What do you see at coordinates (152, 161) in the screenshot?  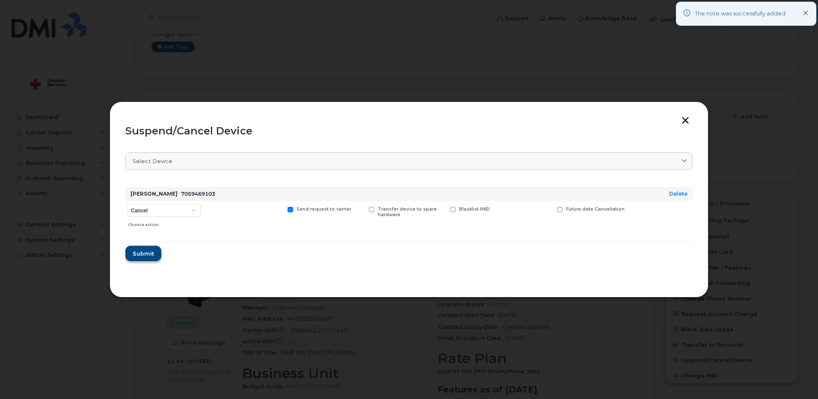 I see `span: Select device` at bounding box center [152, 161].